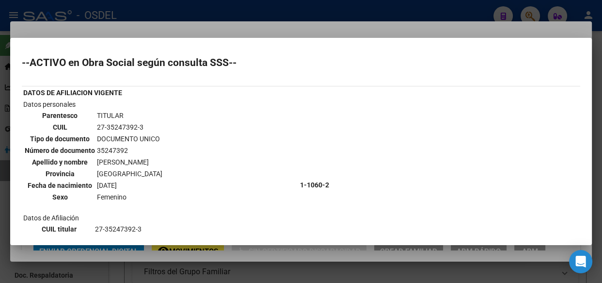 The height and width of the screenshot is (283, 602). I want to click on th: CUIL, so click(60, 127).